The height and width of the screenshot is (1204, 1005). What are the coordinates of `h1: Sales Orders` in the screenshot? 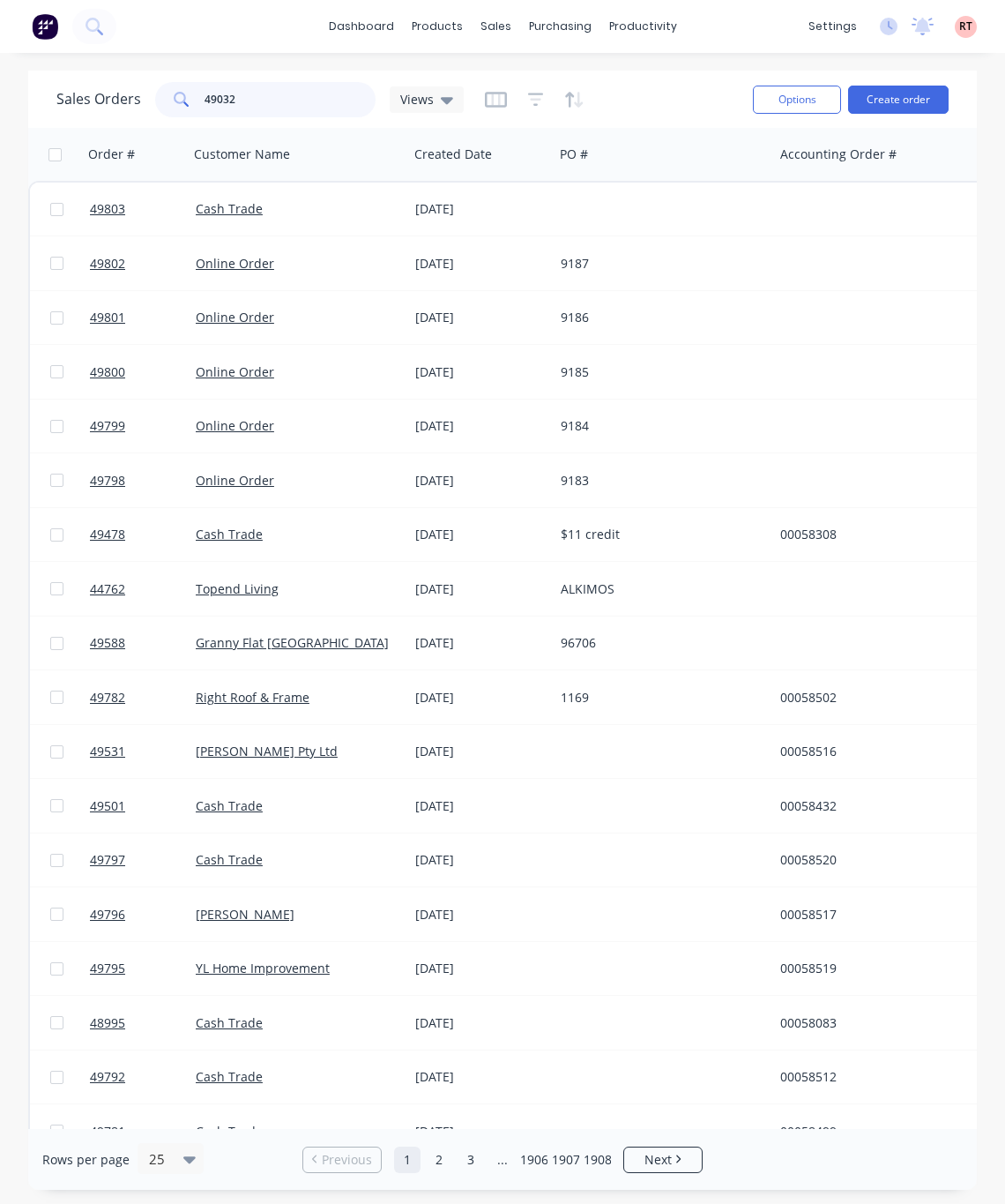 It's located at (99, 99).